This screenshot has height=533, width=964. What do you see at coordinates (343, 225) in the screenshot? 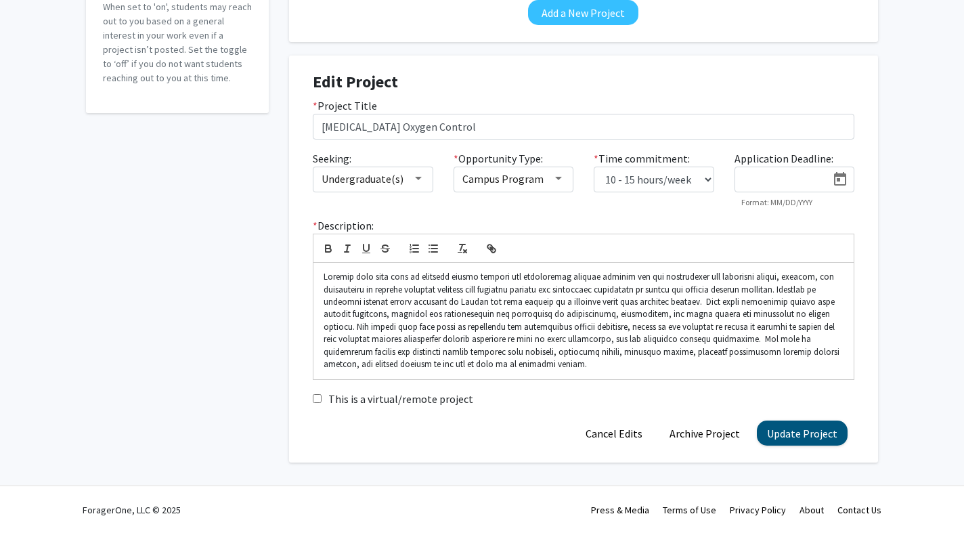
I see `label: Description:` at bounding box center [343, 225].